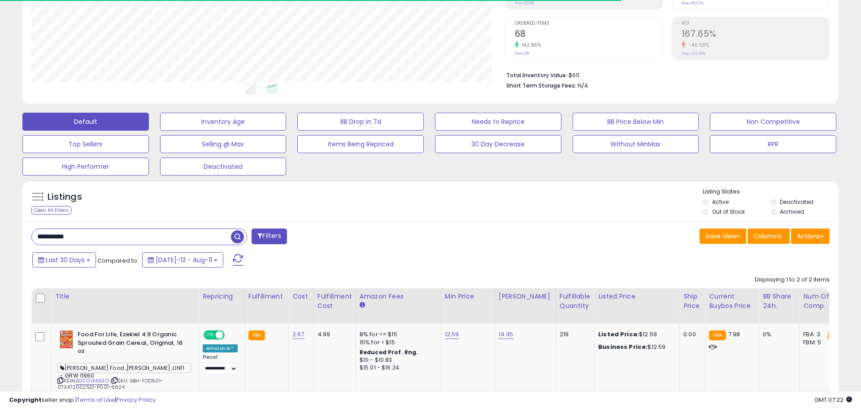 The height and width of the screenshot is (409, 861). Describe the element at coordinates (269, 236) in the screenshot. I see `button: Filters` at that location.